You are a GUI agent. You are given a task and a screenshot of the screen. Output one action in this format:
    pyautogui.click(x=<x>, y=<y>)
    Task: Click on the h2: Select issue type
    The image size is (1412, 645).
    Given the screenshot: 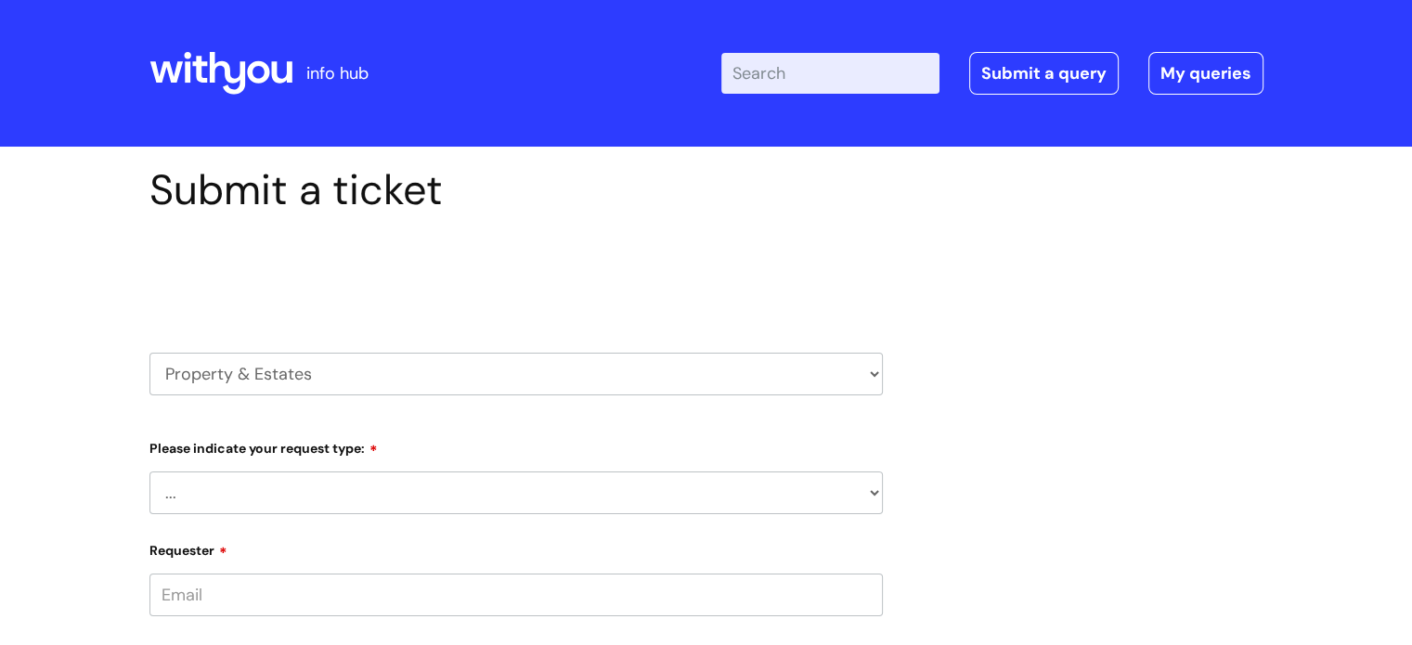 What is the action you would take?
    pyautogui.click(x=516, y=275)
    